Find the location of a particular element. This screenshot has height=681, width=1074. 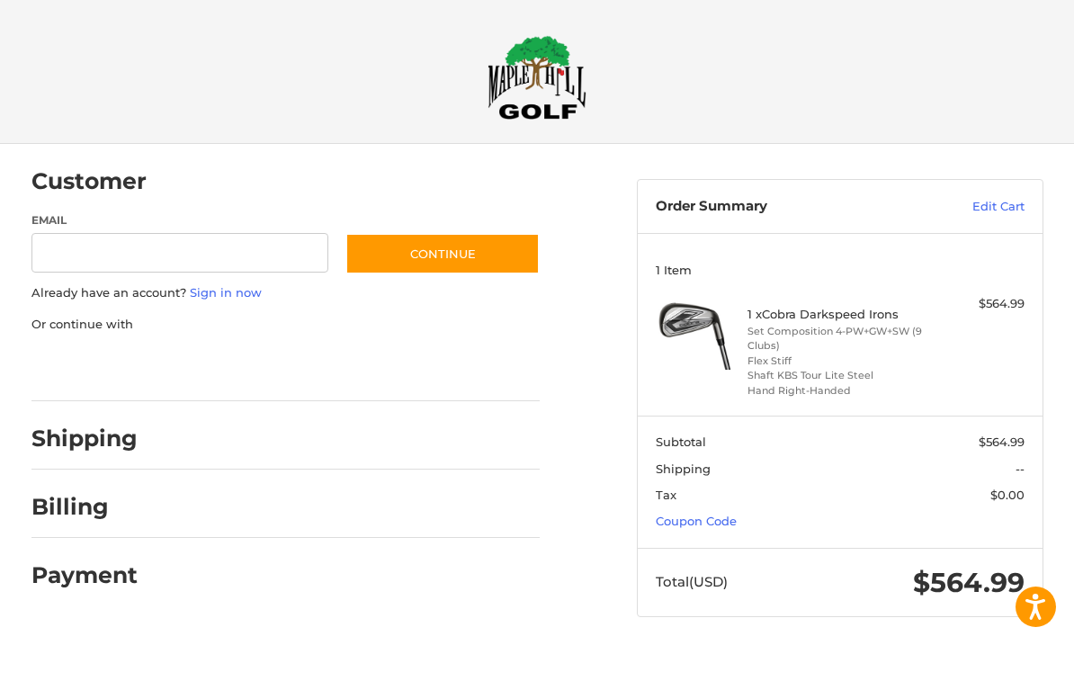

h2: Billing is located at coordinates (84, 506).